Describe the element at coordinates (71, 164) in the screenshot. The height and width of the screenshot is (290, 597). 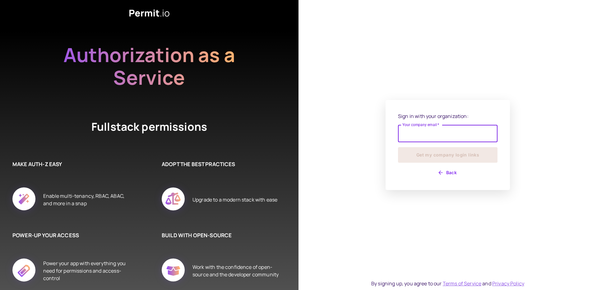
I see `h6: MAKE AUTH-Z EASY` at that location.